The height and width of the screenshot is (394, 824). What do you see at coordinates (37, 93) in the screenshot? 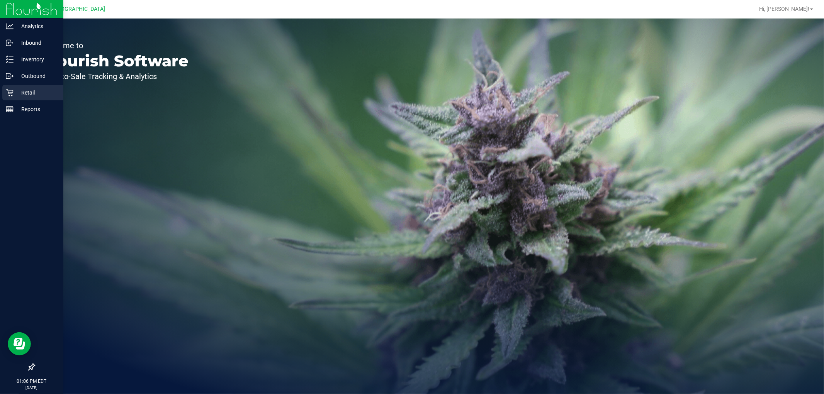
I see `p: Retail` at bounding box center [37, 93].